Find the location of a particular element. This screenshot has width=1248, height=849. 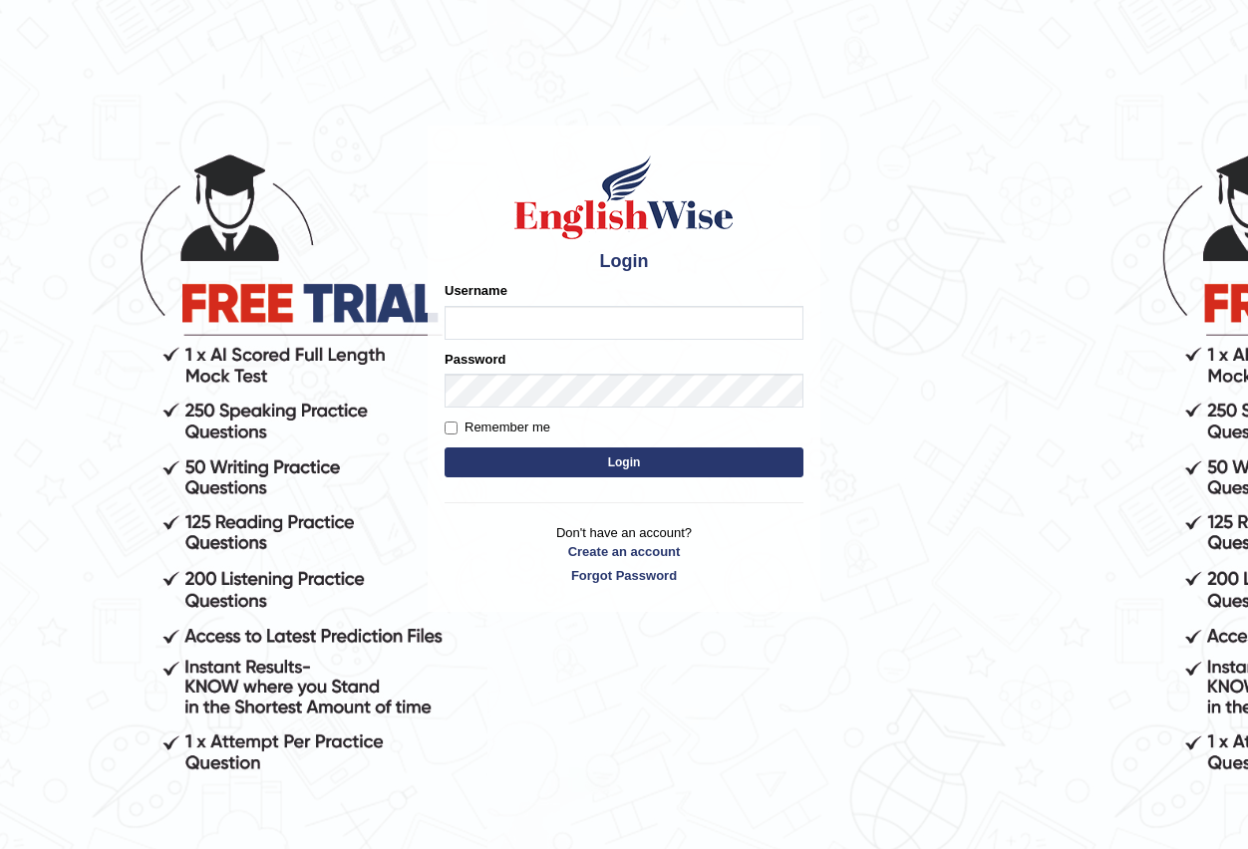

p: Don't have an account? is located at coordinates (624, 554).